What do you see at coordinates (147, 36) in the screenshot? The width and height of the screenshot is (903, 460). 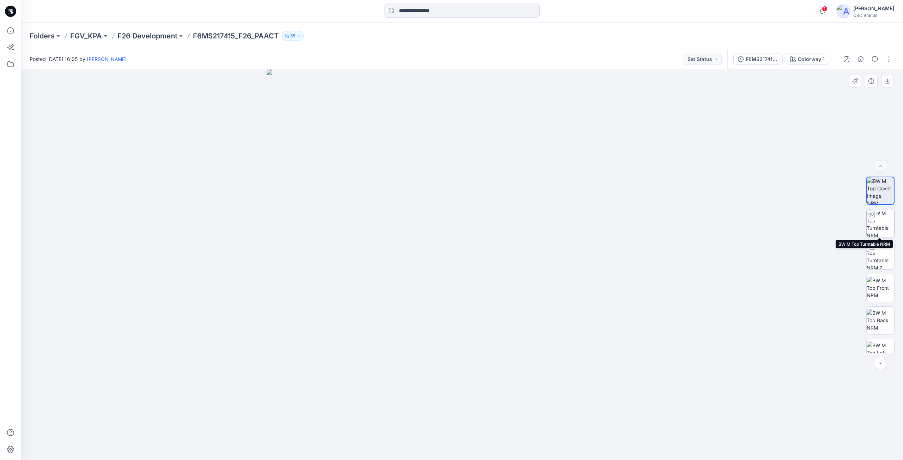 I see `a: F26 Development` at bounding box center [147, 36].